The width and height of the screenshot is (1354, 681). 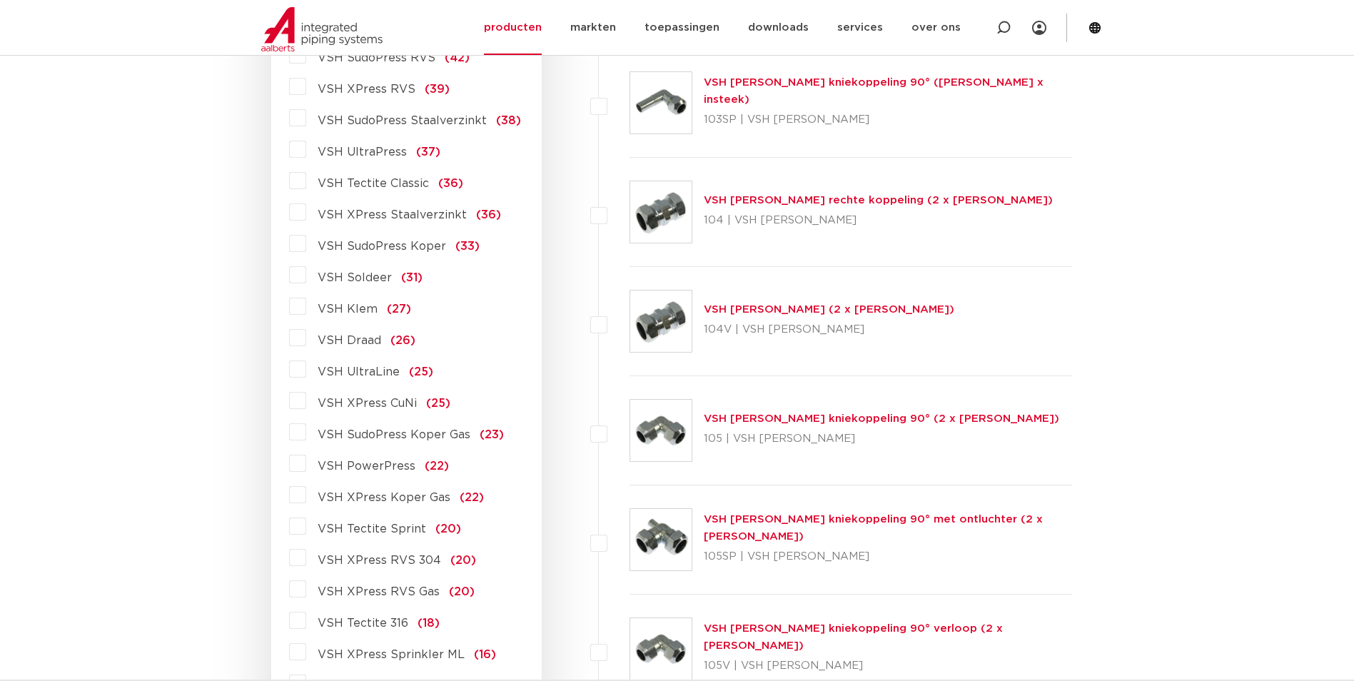 What do you see at coordinates (402, 121) in the screenshot?
I see `span: VSH SudoPress Staalverzinkt` at bounding box center [402, 121].